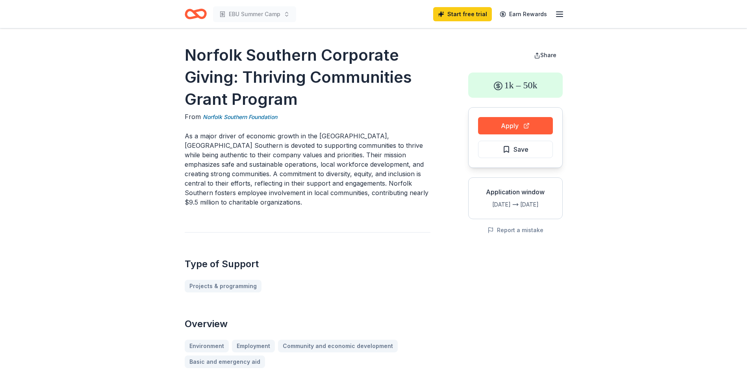  Describe the element at coordinates (515, 192) in the screenshot. I see `div: Application window` at that location.